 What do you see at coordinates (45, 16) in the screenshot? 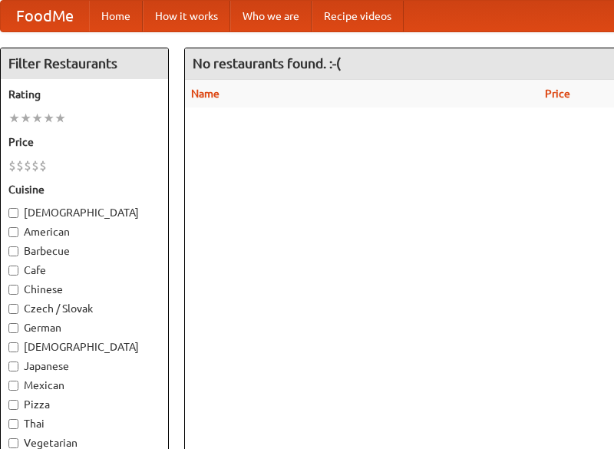
I see `a: FoodMe` at bounding box center [45, 16].